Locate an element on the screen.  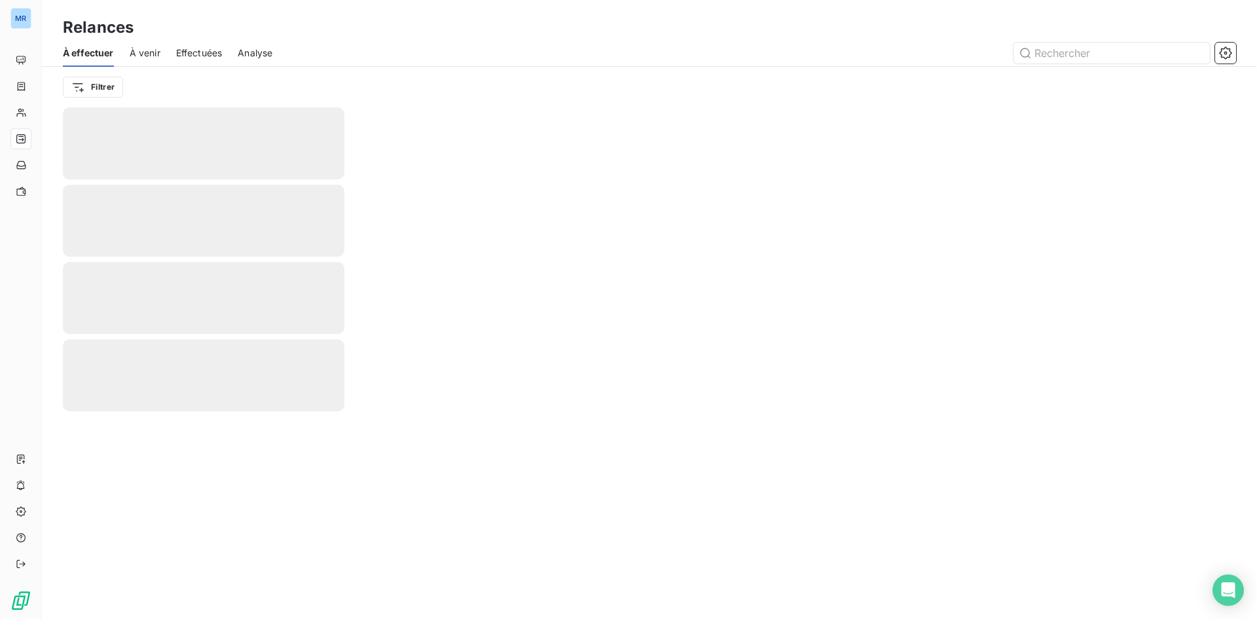
h3: Relances is located at coordinates (98, 28).